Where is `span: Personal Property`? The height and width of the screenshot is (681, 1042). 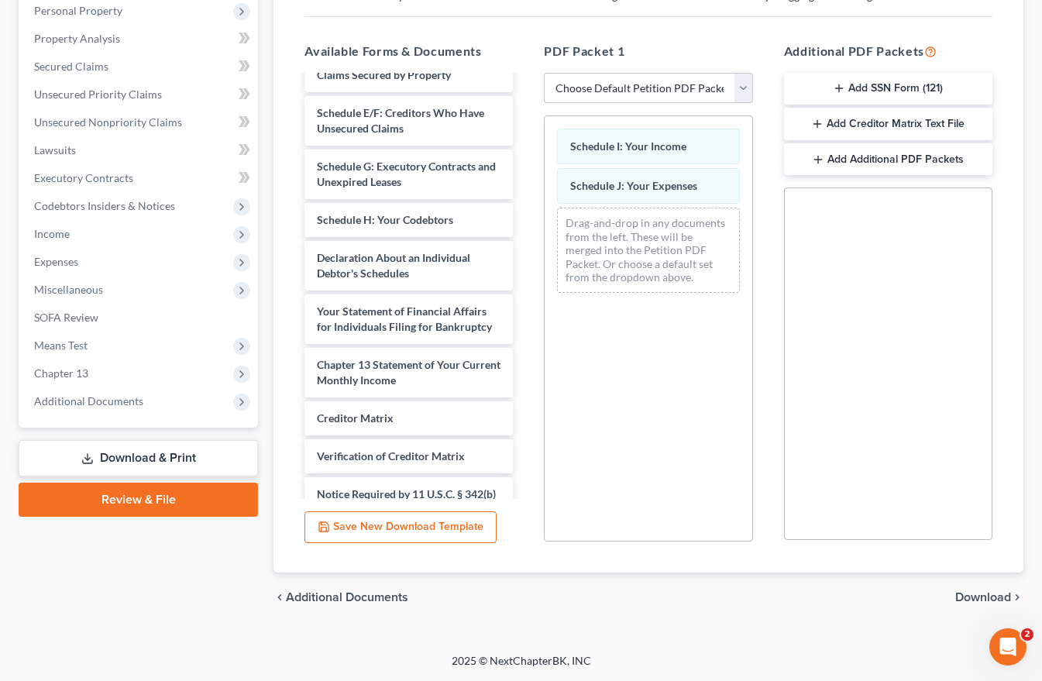 span: Personal Property is located at coordinates (78, 10).